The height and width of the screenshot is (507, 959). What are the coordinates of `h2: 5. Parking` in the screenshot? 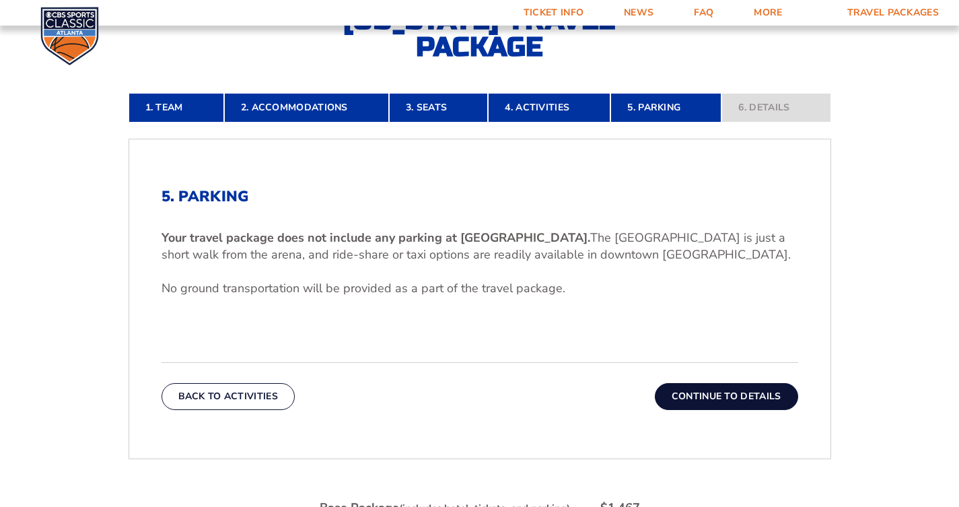 It's located at (480, 197).